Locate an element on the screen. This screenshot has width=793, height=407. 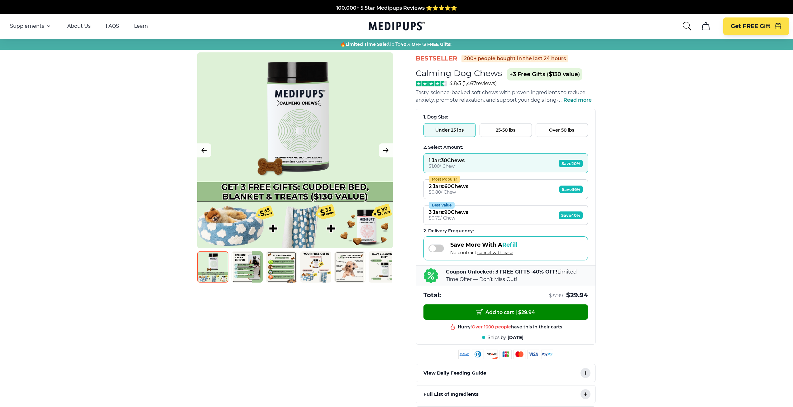
a: Medipups is located at coordinates (397, 26).